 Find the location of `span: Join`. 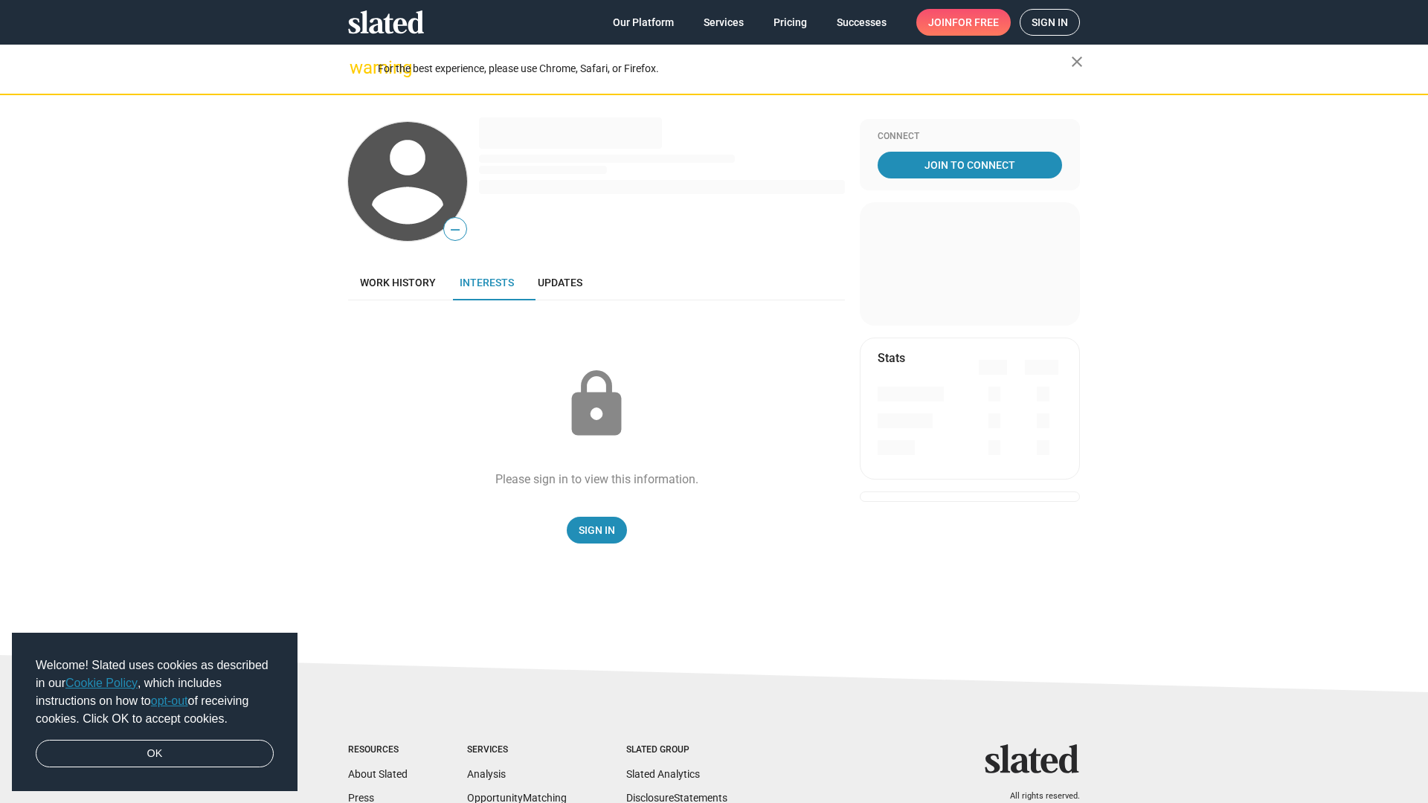

span: Join is located at coordinates (963, 22).